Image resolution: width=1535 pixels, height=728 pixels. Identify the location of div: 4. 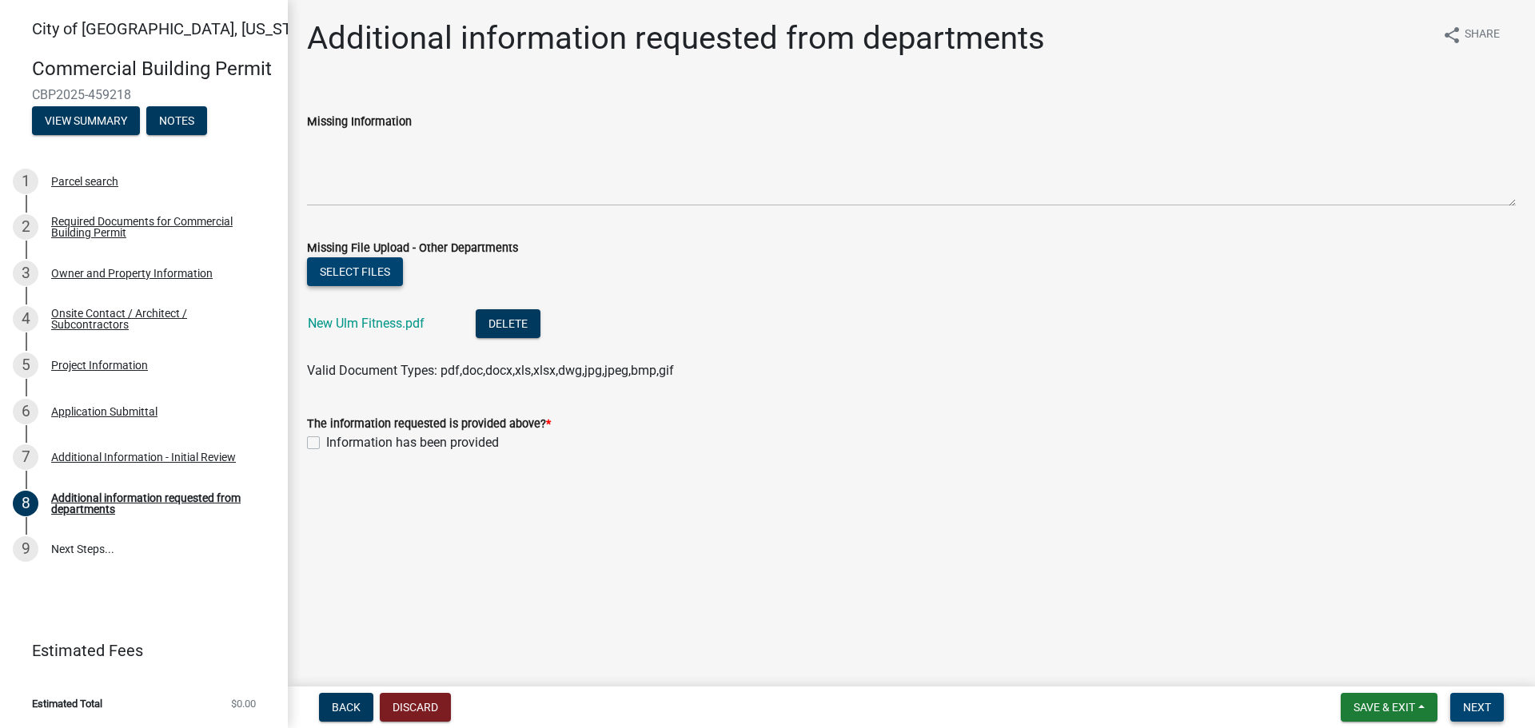
(26, 319).